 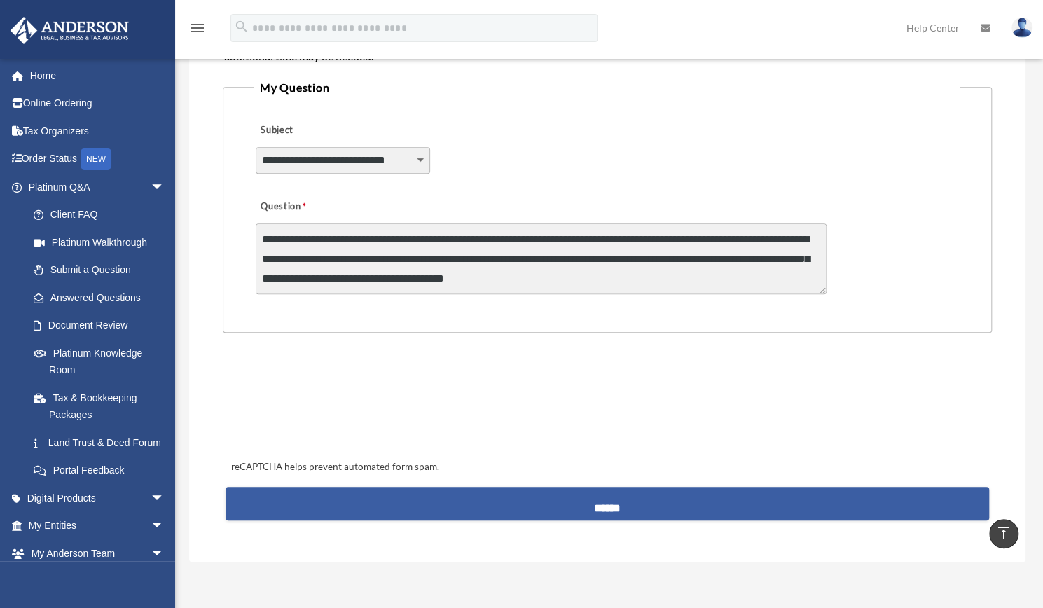 I want to click on label: Question, so click(x=310, y=207).